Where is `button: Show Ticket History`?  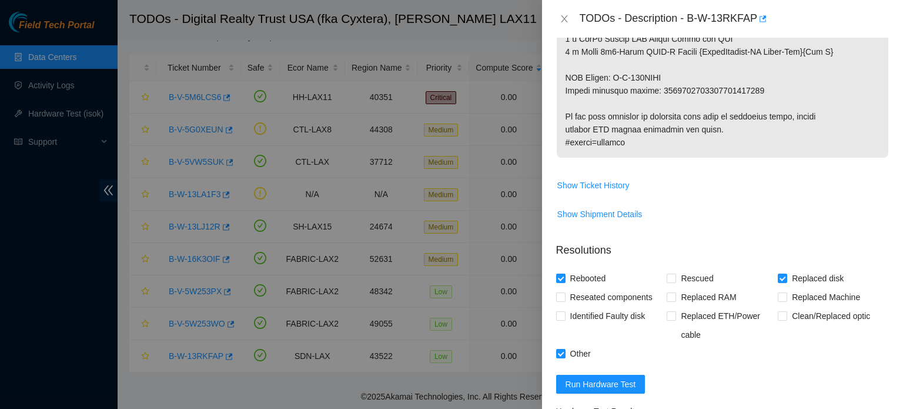
button: Show Ticket History is located at coordinates (594, 185).